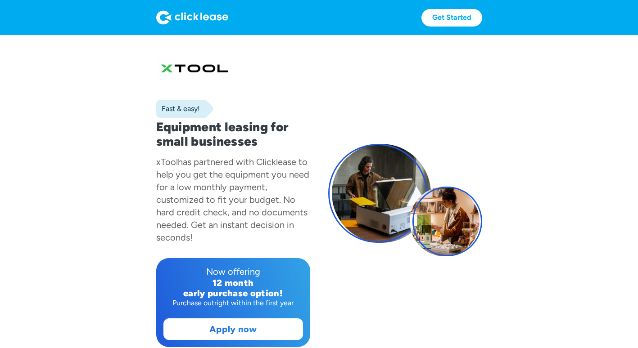  Describe the element at coordinates (233, 200) in the screenshot. I see `div: has partnered with Clicklease to help you get the equipment you need for a low monthly payment, c...` at that location.